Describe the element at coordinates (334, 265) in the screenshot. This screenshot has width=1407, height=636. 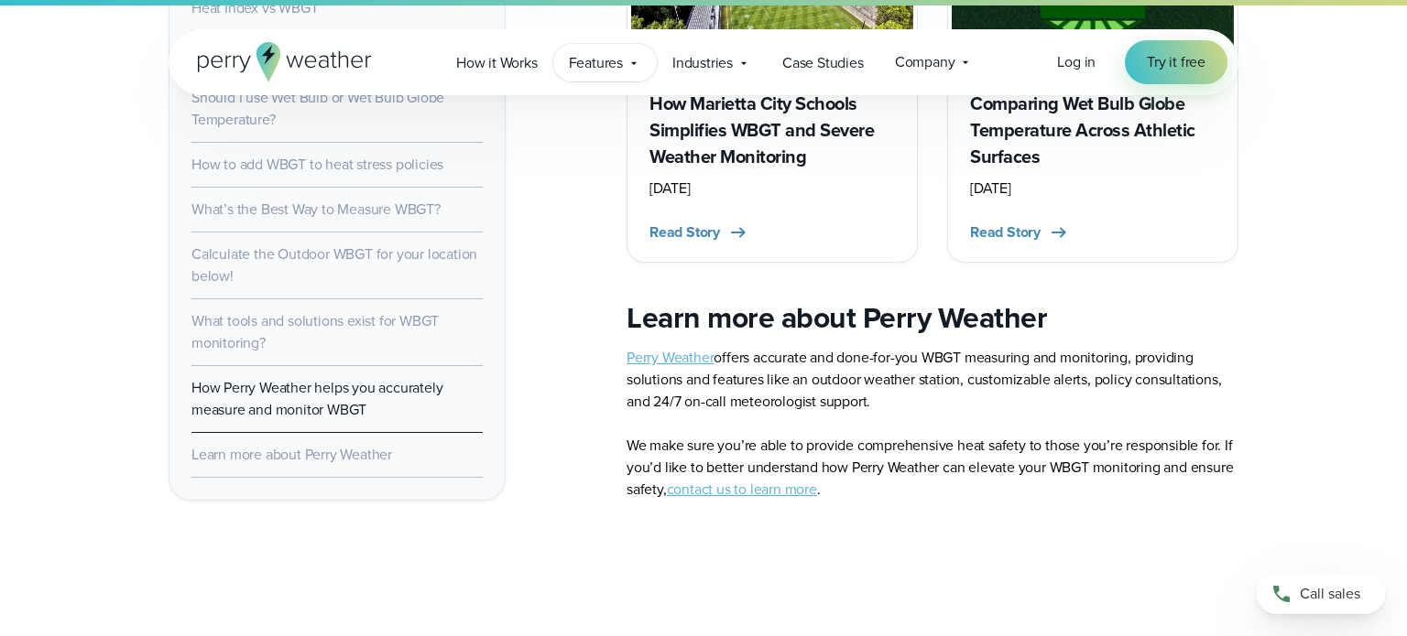
I see `a: Calculate the Outdoor WBGT for your location below!` at that location.